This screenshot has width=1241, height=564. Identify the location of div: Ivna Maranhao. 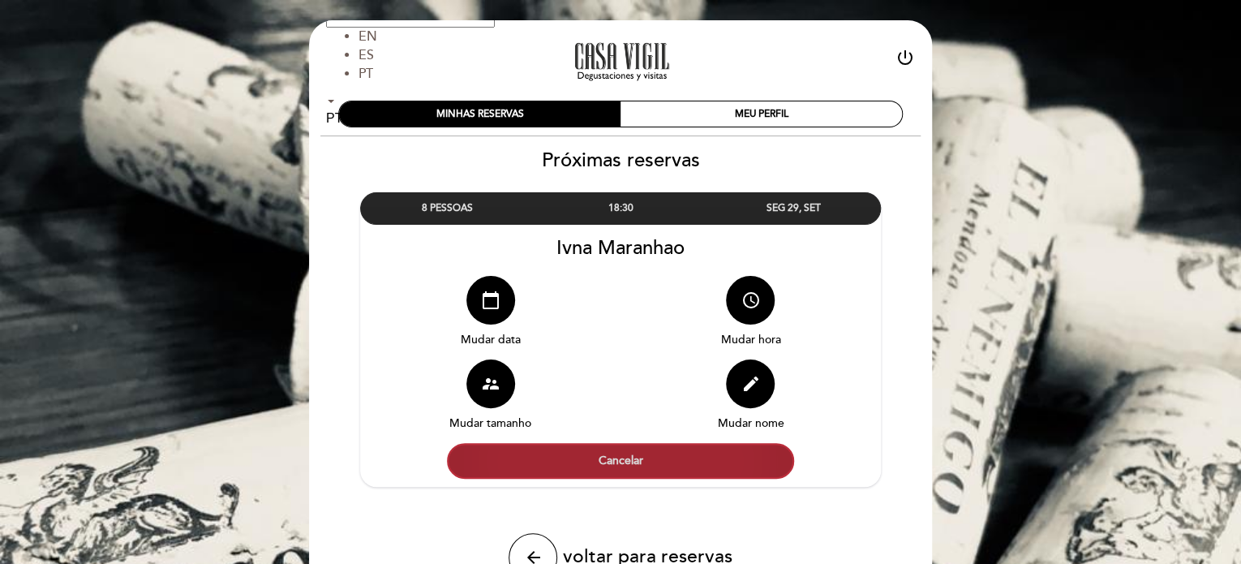
(620, 247).